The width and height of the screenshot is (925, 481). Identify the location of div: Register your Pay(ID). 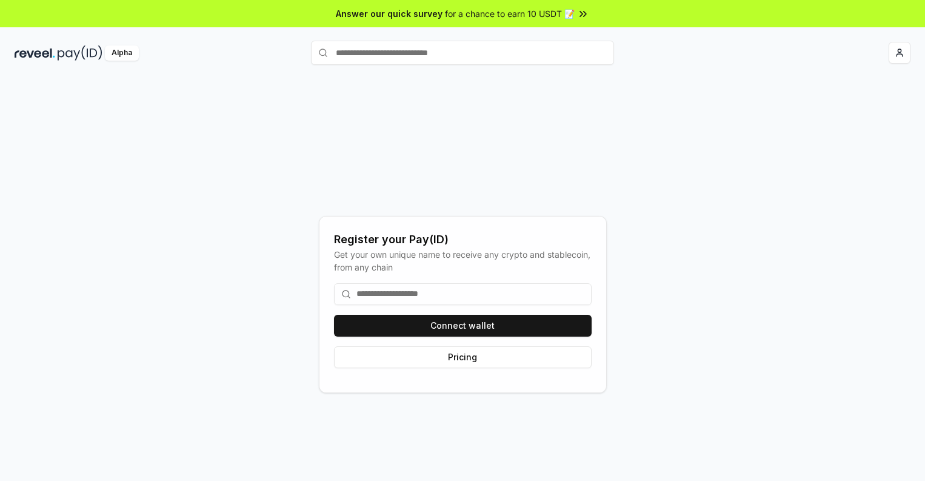
(462, 239).